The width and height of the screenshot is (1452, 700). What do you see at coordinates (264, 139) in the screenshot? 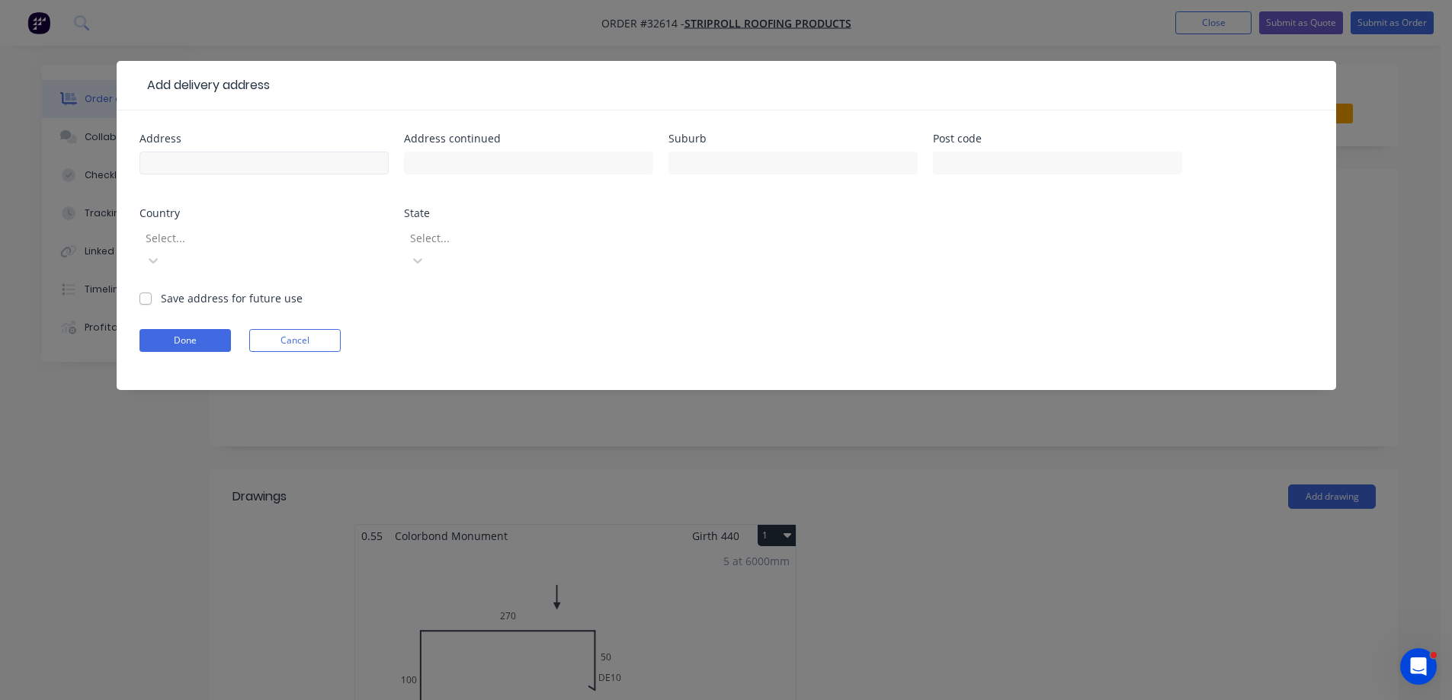
I see `div: Address` at bounding box center [264, 139].